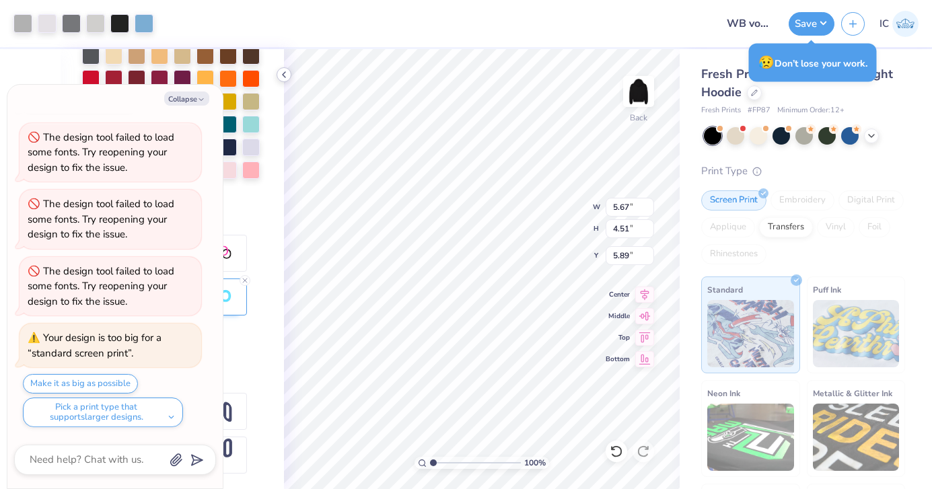  Describe the element at coordinates (856, 438) in the screenshot. I see `img: Metallic & Glitter Ink` at that location.